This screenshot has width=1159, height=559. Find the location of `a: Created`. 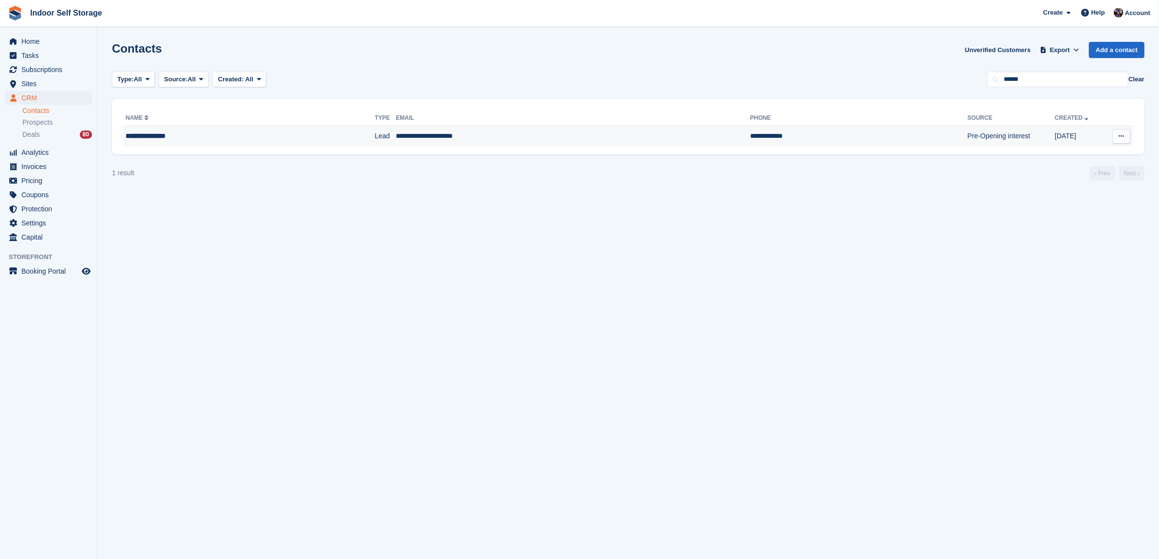

a: Created is located at coordinates (1073, 118).